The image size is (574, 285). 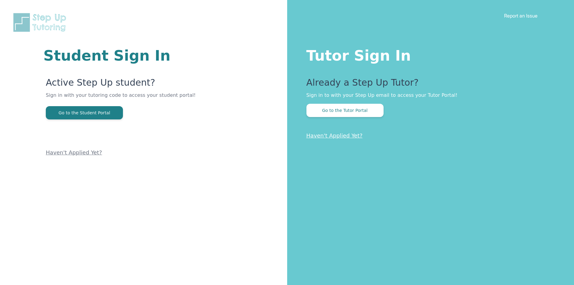 What do you see at coordinates (345, 110) in the screenshot?
I see `a: Go to the Tutor Portal` at bounding box center [345, 110].